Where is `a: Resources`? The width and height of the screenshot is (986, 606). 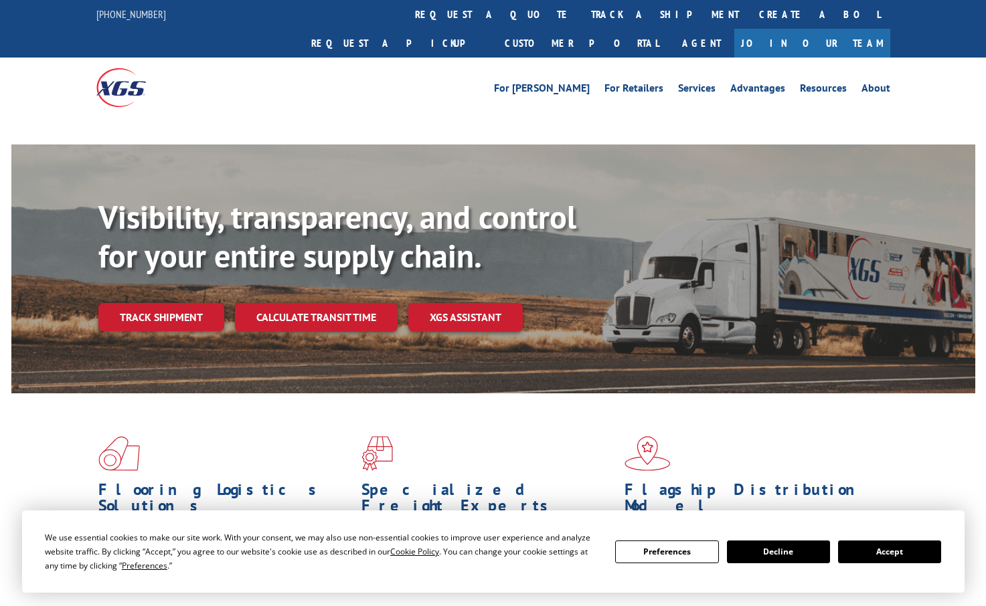
a: Resources is located at coordinates (823, 90).